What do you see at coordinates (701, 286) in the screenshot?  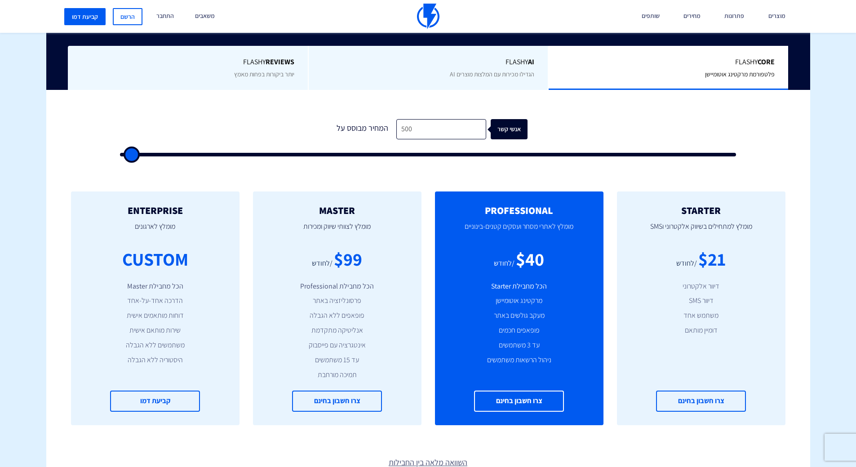 I see `li: דיוור אלקטרוני` at bounding box center [701, 286].